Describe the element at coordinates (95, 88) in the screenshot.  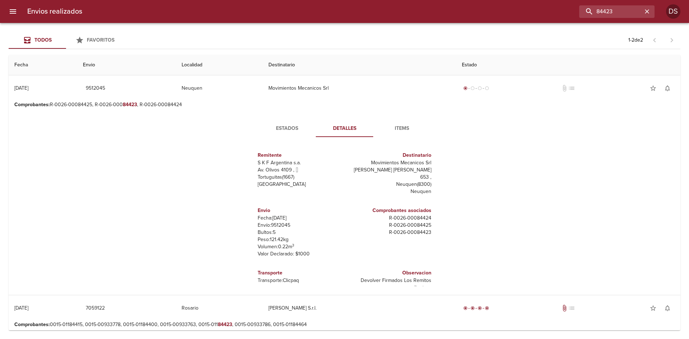
I see `span: 9512045` at that location.